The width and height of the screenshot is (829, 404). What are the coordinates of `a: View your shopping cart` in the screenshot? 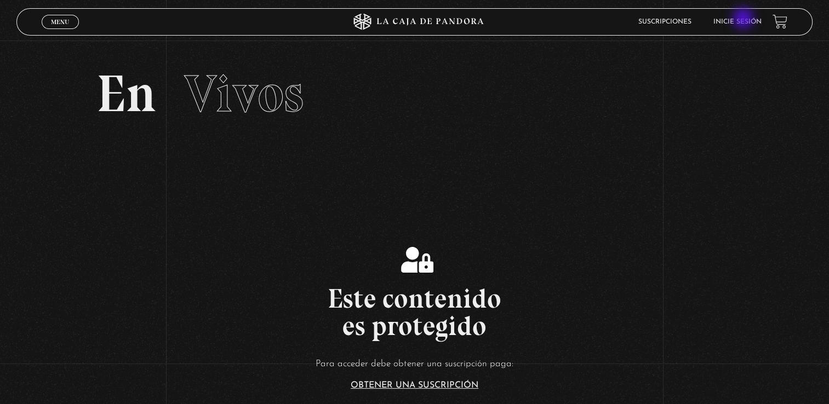 It's located at (780, 21).